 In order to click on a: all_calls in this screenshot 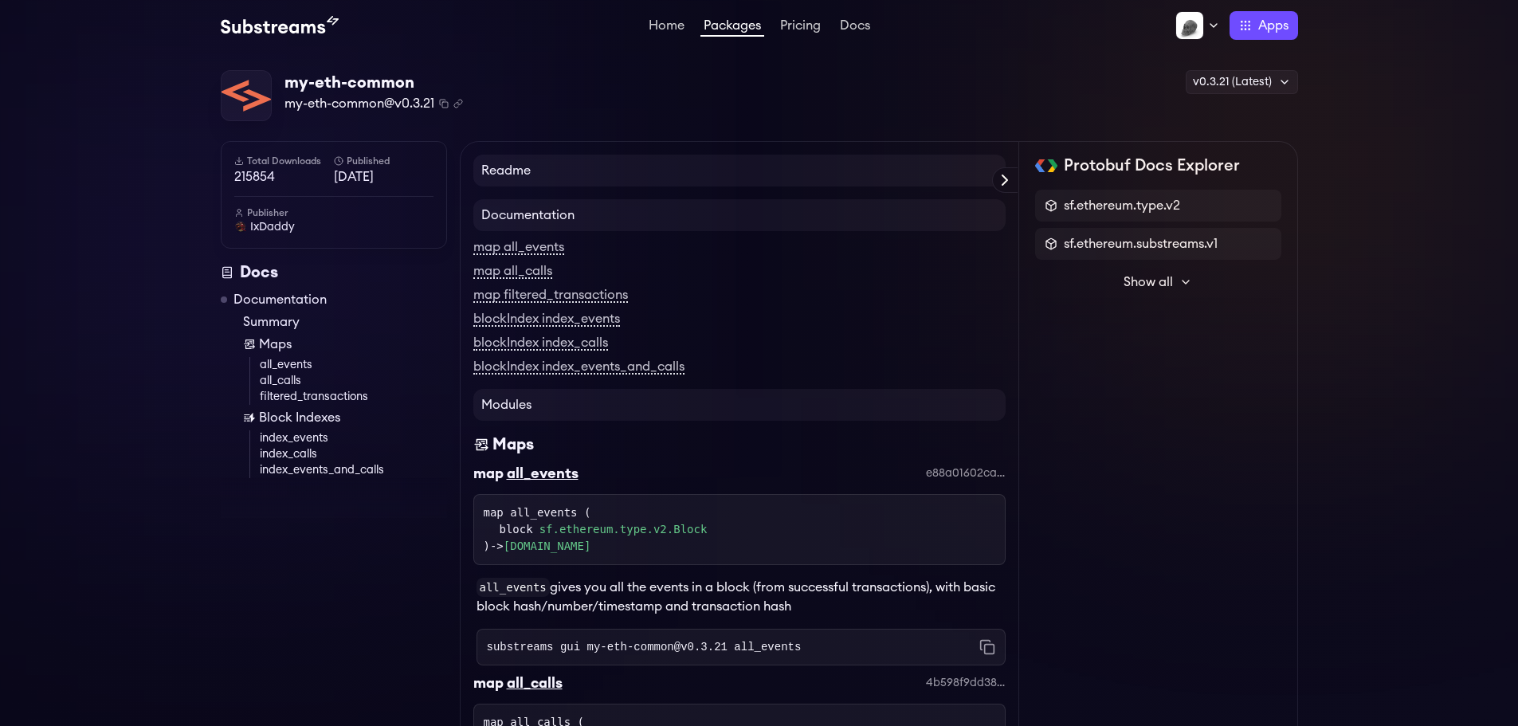, I will do `click(353, 381)`.